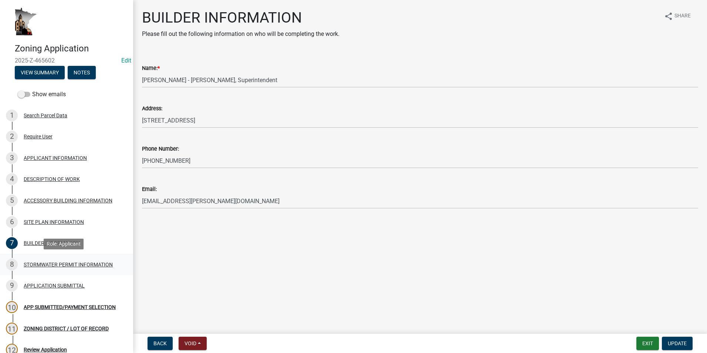 This screenshot has height=353, width=707. What do you see at coordinates (67, 60) in the screenshot?
I see `span: 2025-Z-465602` at bounding box center [67, 60].